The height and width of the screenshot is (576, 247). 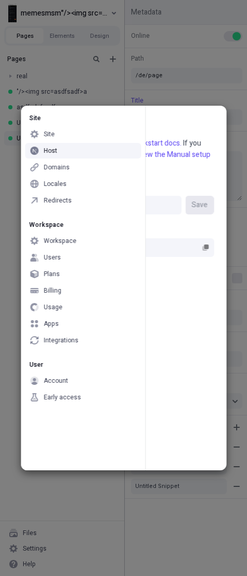 What do you see at coordinates (61, 341) in the screenshot?
I see `div: Integrations` at bounding box center [61, 341].